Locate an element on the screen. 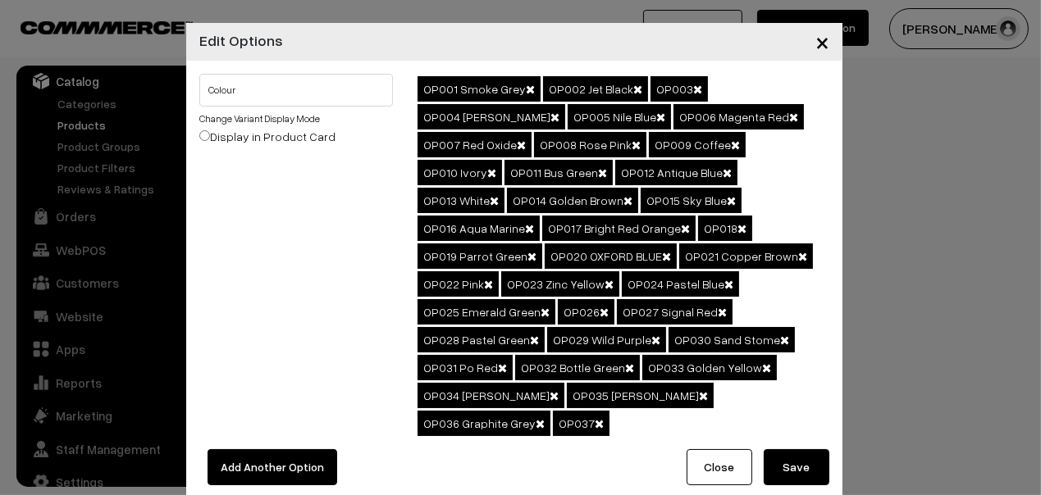 This screenshot has height=495, width=1041. span: OP018 is located at coordinates (725, 228).